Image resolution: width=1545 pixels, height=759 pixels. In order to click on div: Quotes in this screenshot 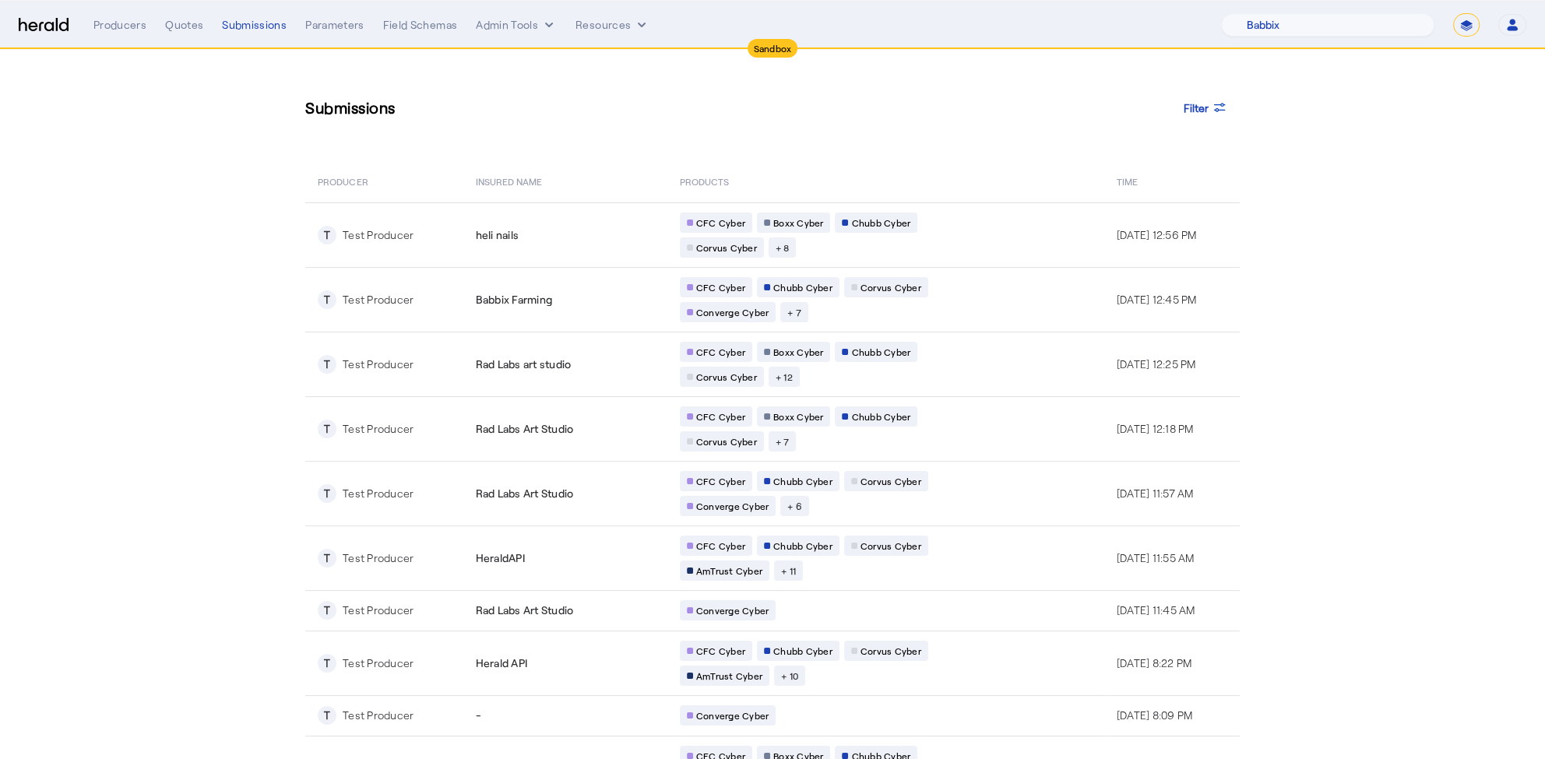, I will do `click(184, 25)`.